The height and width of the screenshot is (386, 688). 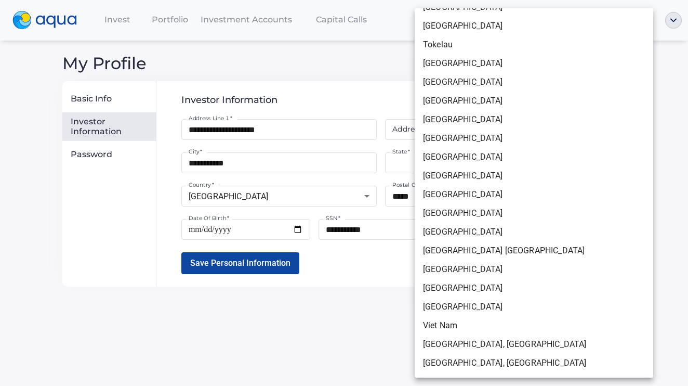 What do you see at coordinates (534, 325) in the screenshot?
I see `li: Viet Nam` at bounding box center [534, 325].